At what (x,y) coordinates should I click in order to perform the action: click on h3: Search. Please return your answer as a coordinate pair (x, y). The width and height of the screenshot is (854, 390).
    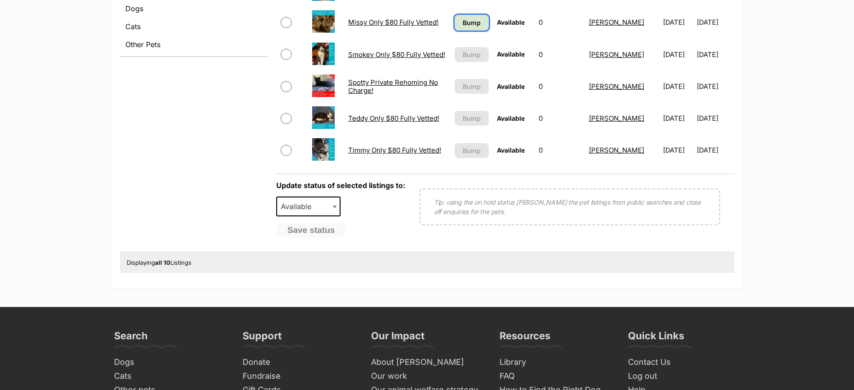
    Looking at the image, I should click on (131, 339).